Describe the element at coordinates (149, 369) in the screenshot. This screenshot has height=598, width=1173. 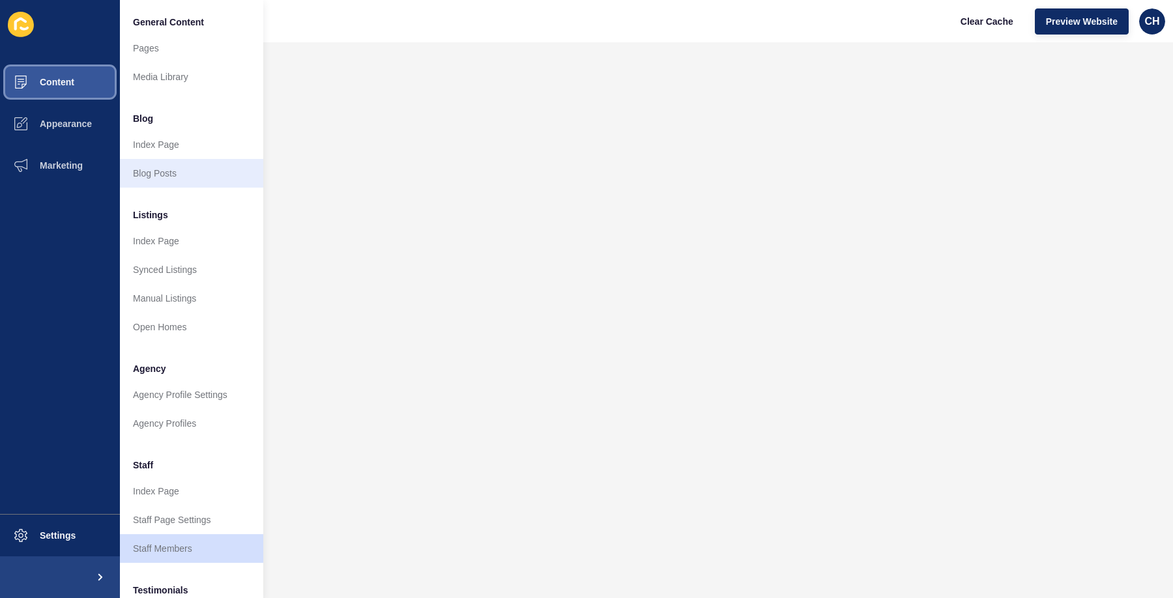
I see `span: Agency` at that location.